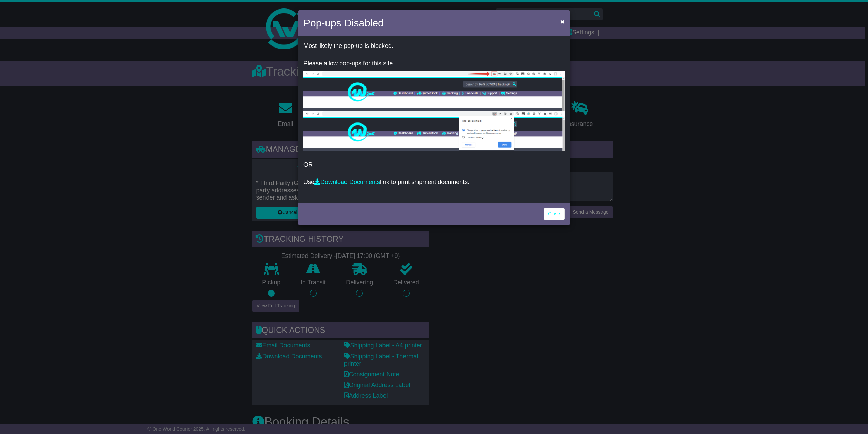 The image size is (868, 434). I want to click on button: Close, so click(563, 21).